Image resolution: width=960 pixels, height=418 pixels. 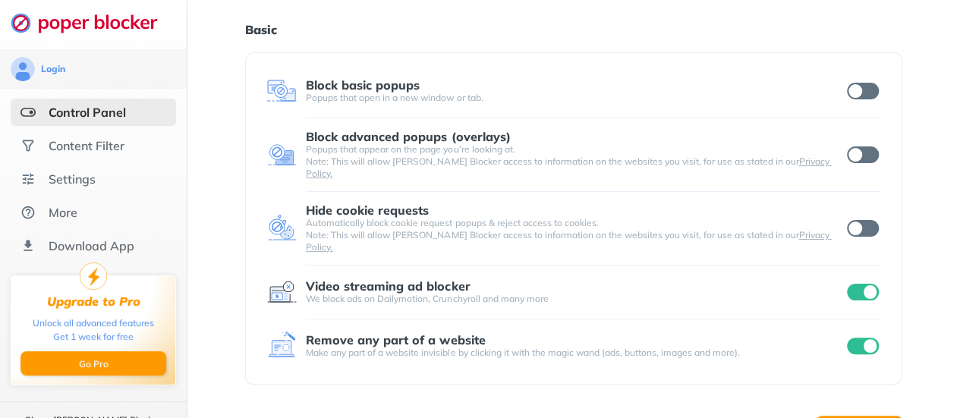 What do you see at coordinates (87, 112) in the screenshot?
I see `div: Control Panel` at bounding box center [87, 112].